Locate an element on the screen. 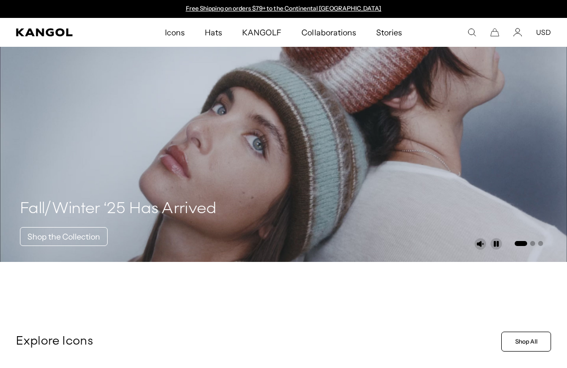 Image resolution: width=567 pixels, height=368 pixels. h4: Fall/Winter ‘25 Has Arrived is located at coordinates (118, 209).